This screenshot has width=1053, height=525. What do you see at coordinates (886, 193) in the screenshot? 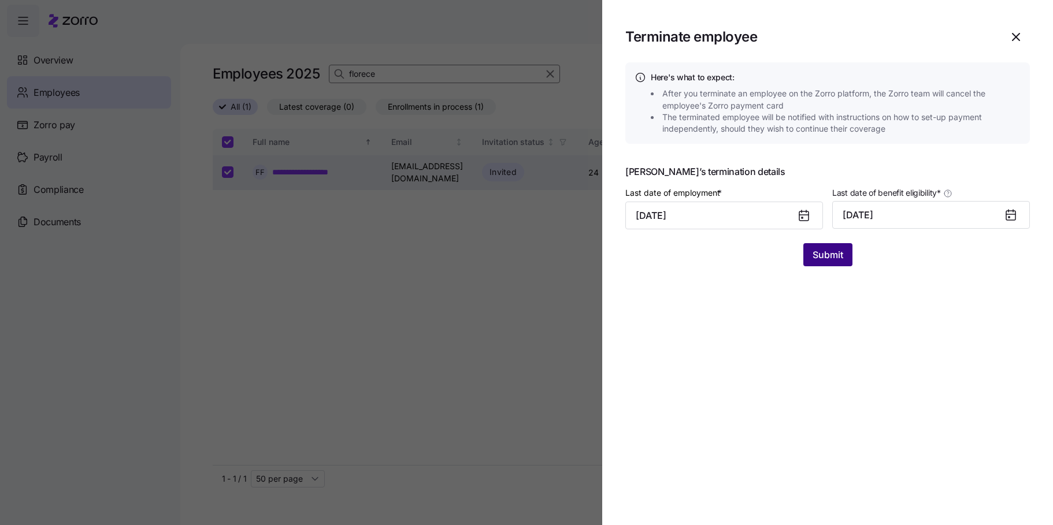
I see `span: Last date of benefit eligibility *` at bounding box center [886, 193].